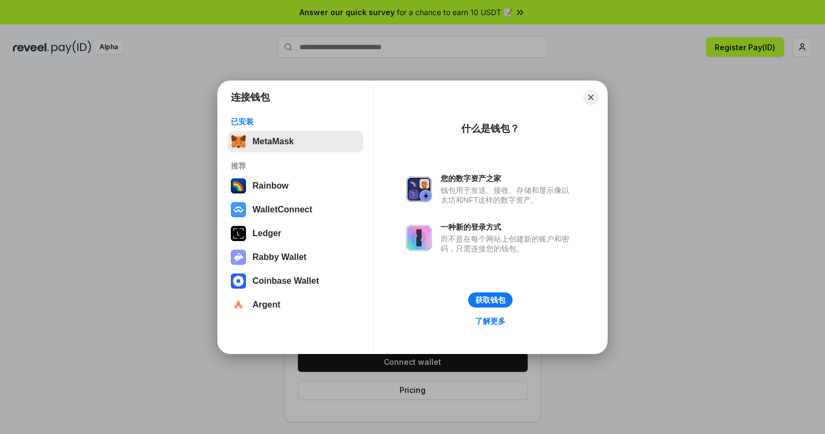 Image resolution: width=825 pixels, height=434 pixels. I want to click on div: MetaMask, so click(273, 142).